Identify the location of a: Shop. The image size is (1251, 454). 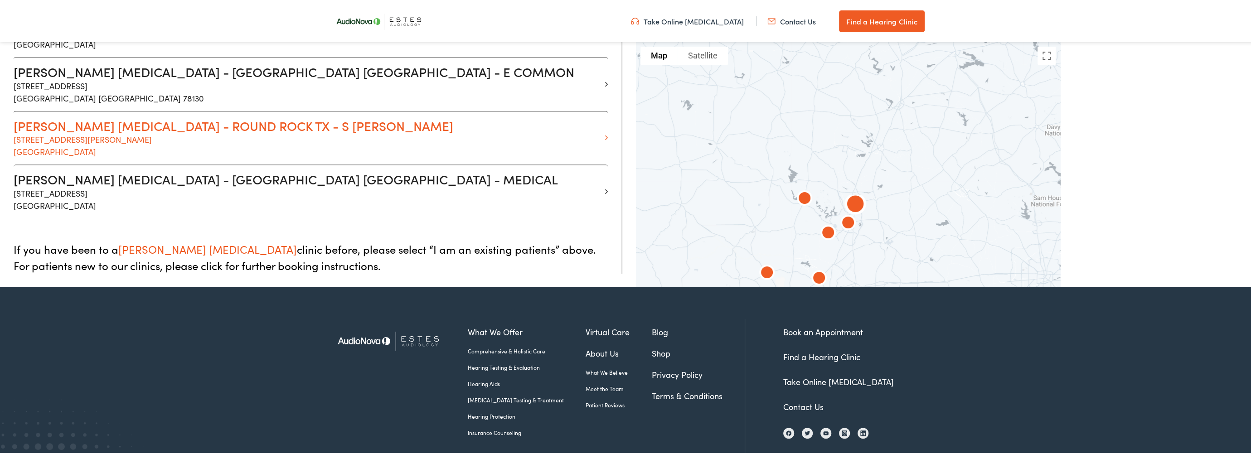
(698, 352).